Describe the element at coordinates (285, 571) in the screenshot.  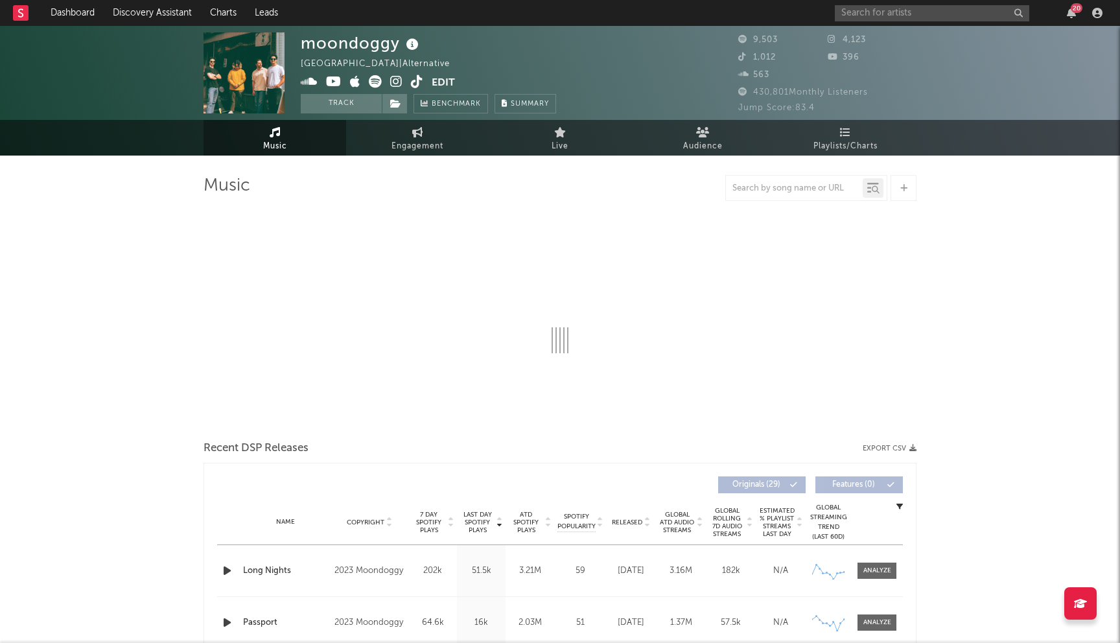
I see `div: Long Nights` at that location.